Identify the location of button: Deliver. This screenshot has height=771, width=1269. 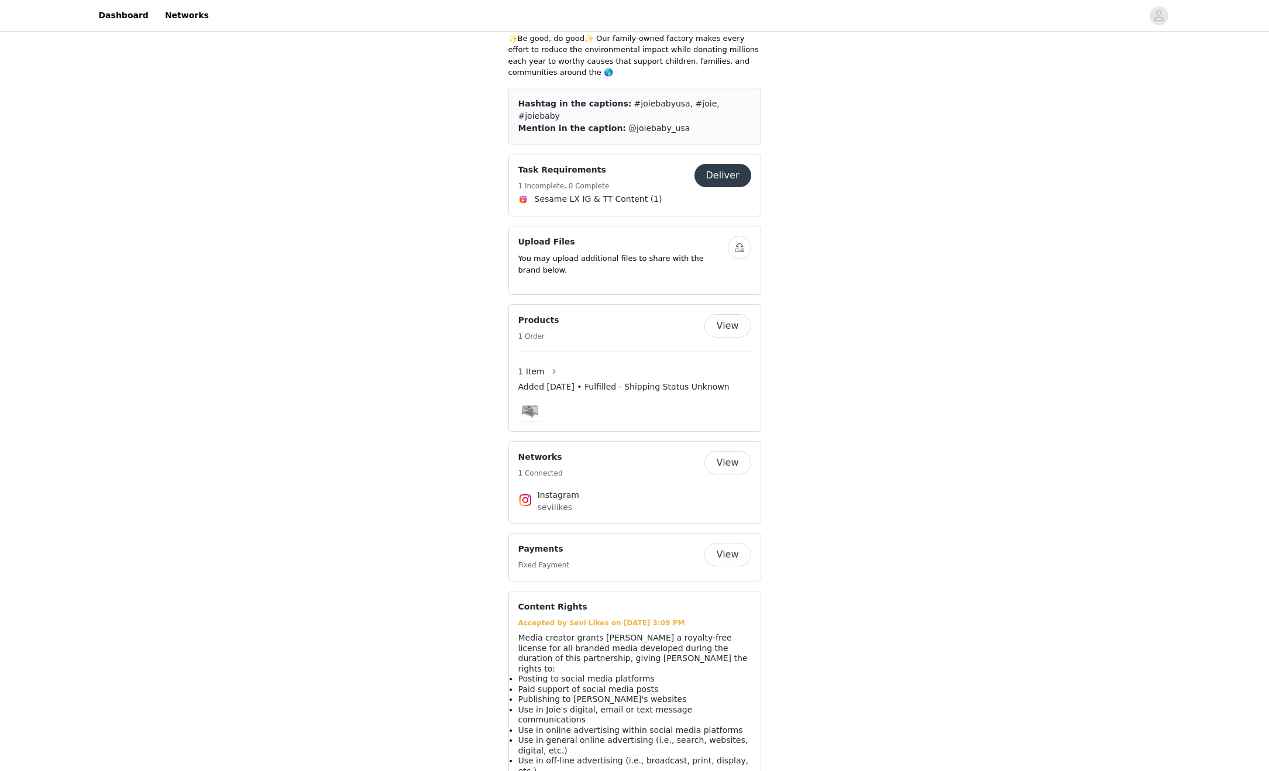
(722, 175).